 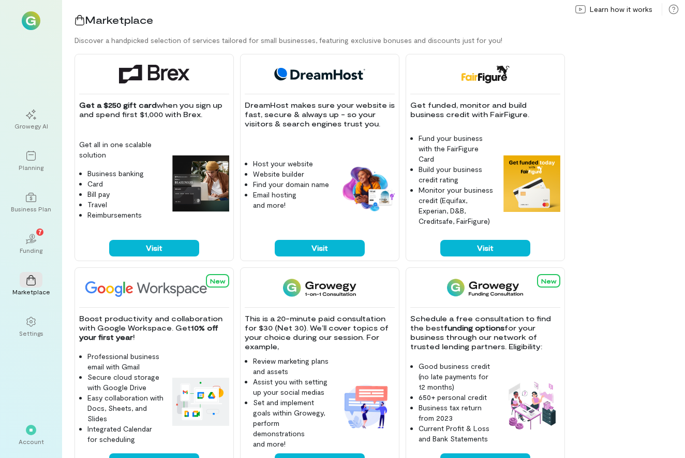 What do you see at coordinates (126, 204) in the screenshot?
I see `li: Travel` at bounding box center [126, 204].